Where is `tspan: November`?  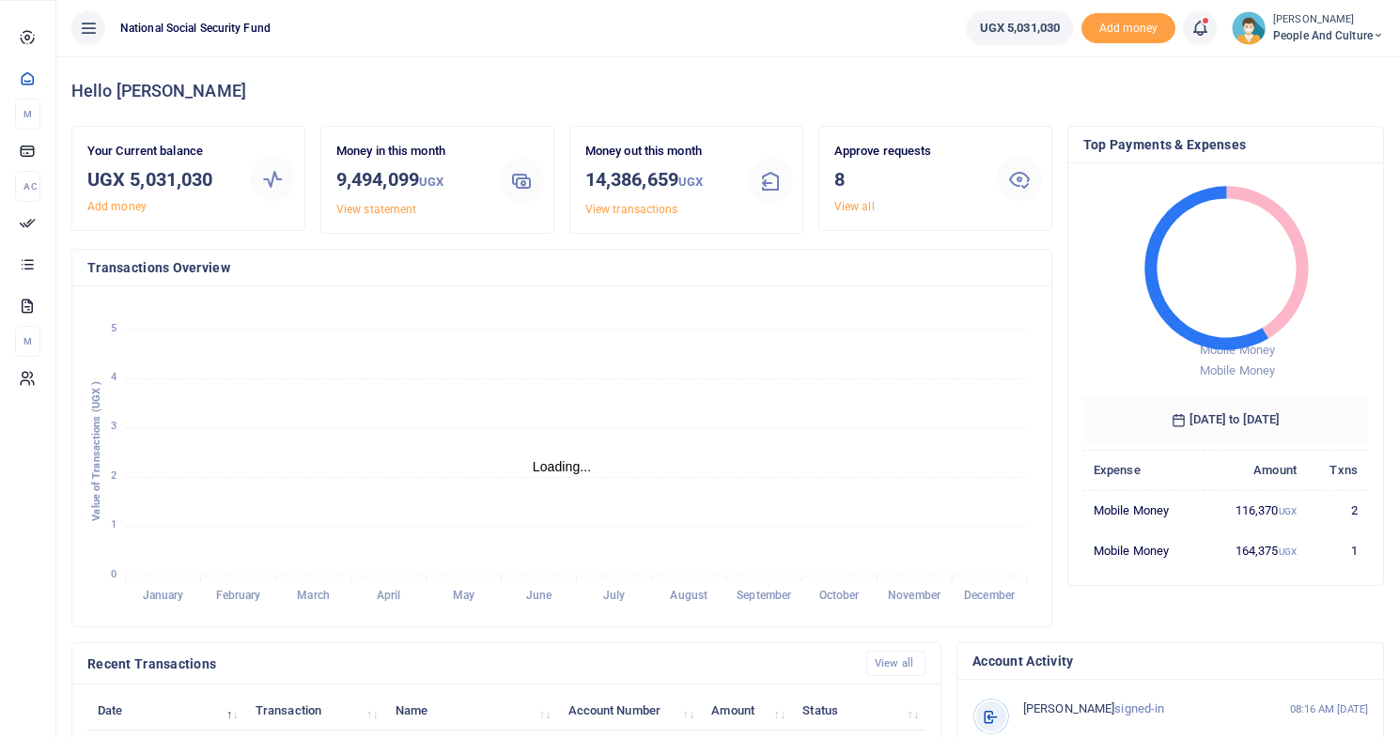
tspan: November is located at coordinates (914, 596).